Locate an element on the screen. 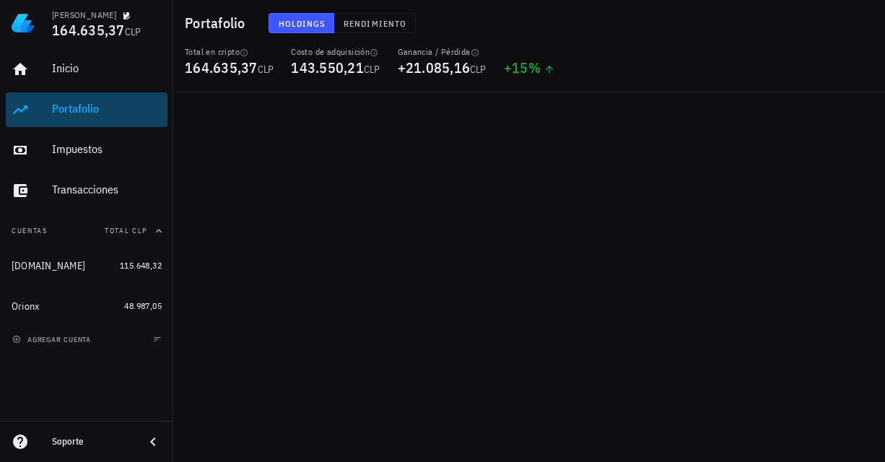 Image resolution: width=885 pixels, height=462 pixels. span: Holdings is located at coordinates (302, 23).